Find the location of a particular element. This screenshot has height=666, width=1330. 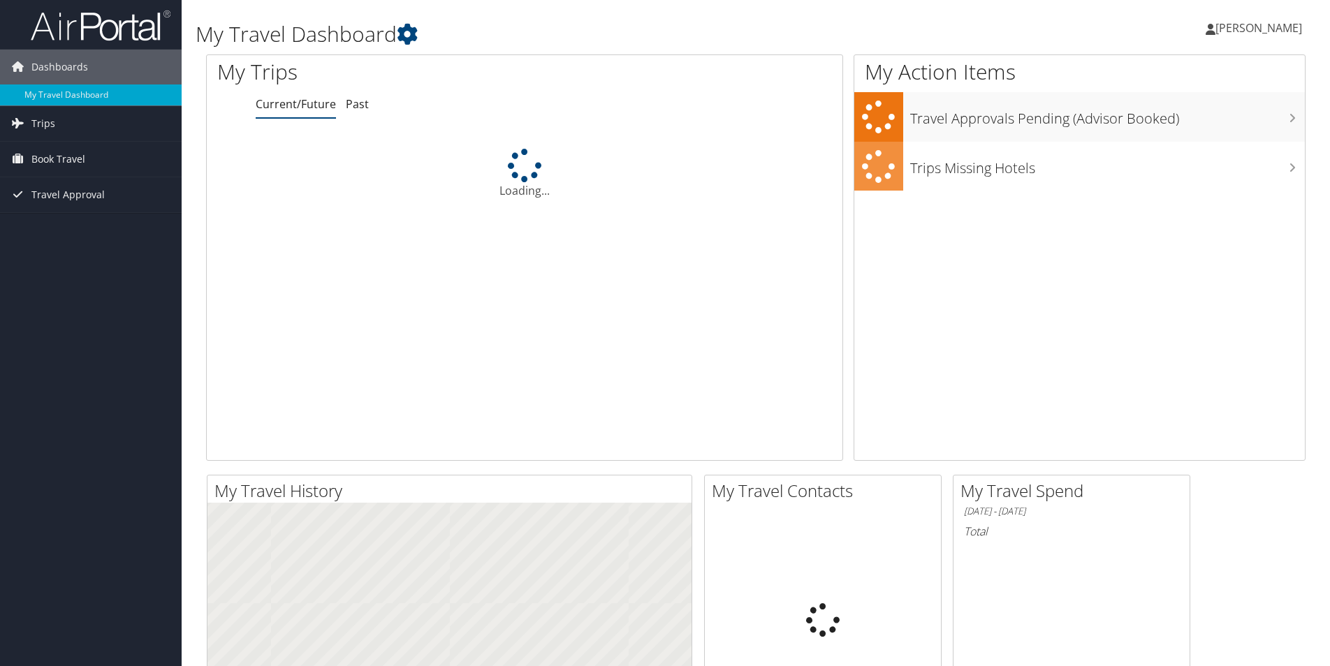

span: Travel Approval is located at coordinates (68, 195).